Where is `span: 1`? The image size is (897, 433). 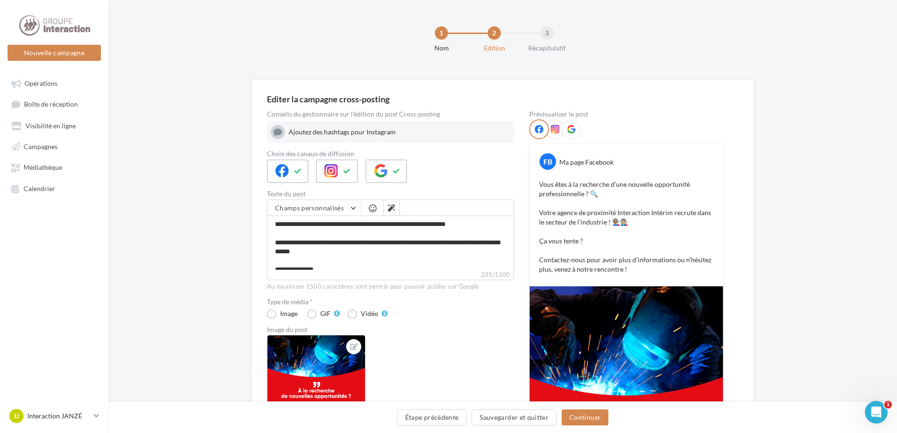
span: 1 is located at coordinates (888, 405).